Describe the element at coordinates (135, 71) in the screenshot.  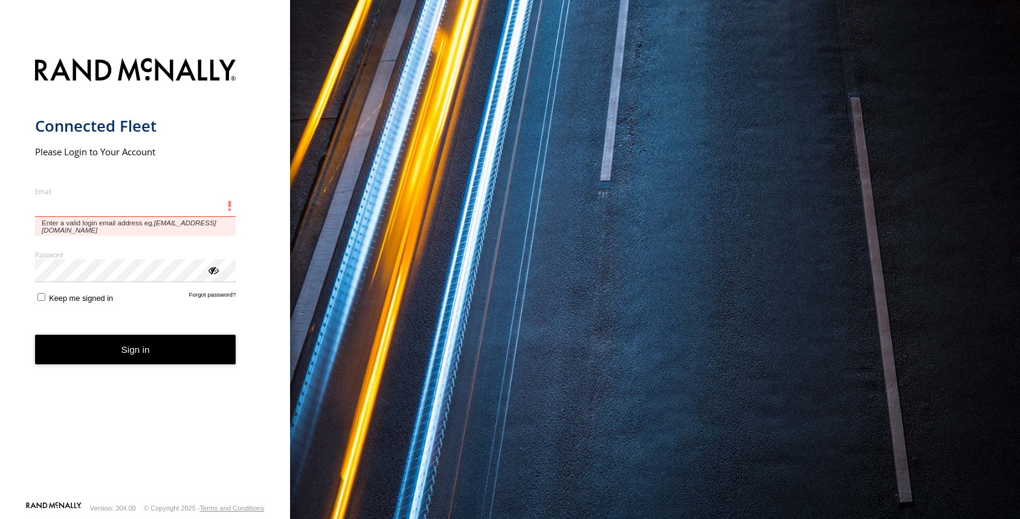
I see `img: Rand McNally` at that location.